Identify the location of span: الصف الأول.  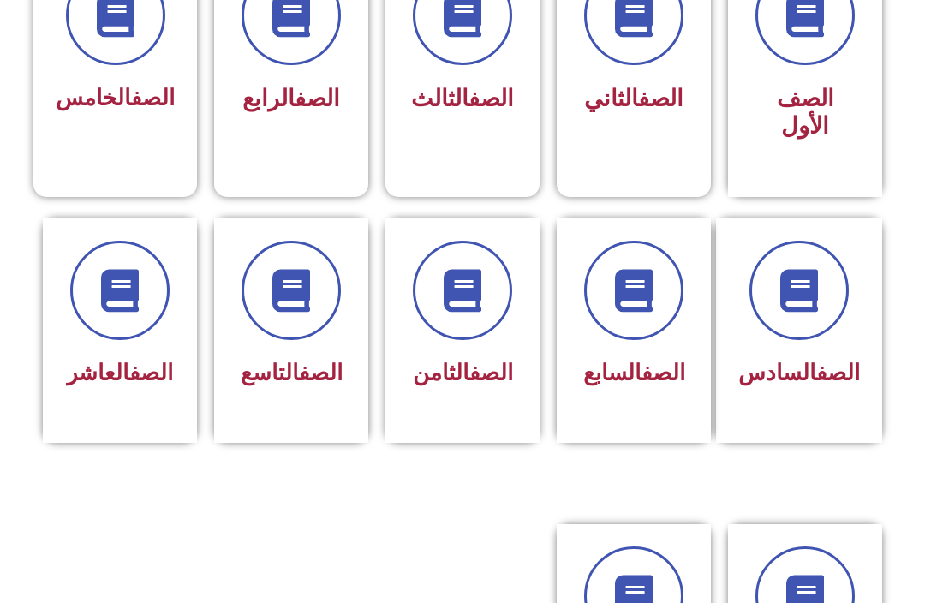
(805, 112).